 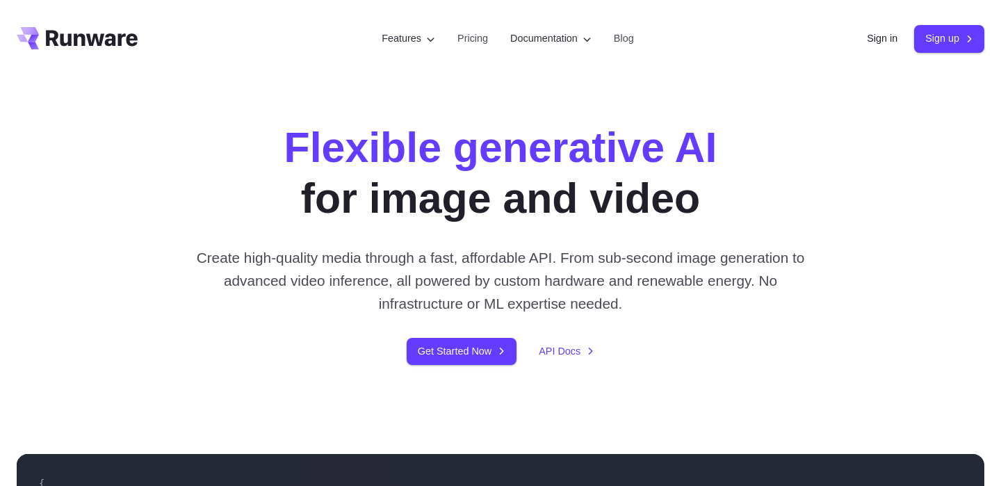 What do you see at coordinates (567, 351) in the screenshot?
I see `a: API Docs` at bounding box center [567, 351].